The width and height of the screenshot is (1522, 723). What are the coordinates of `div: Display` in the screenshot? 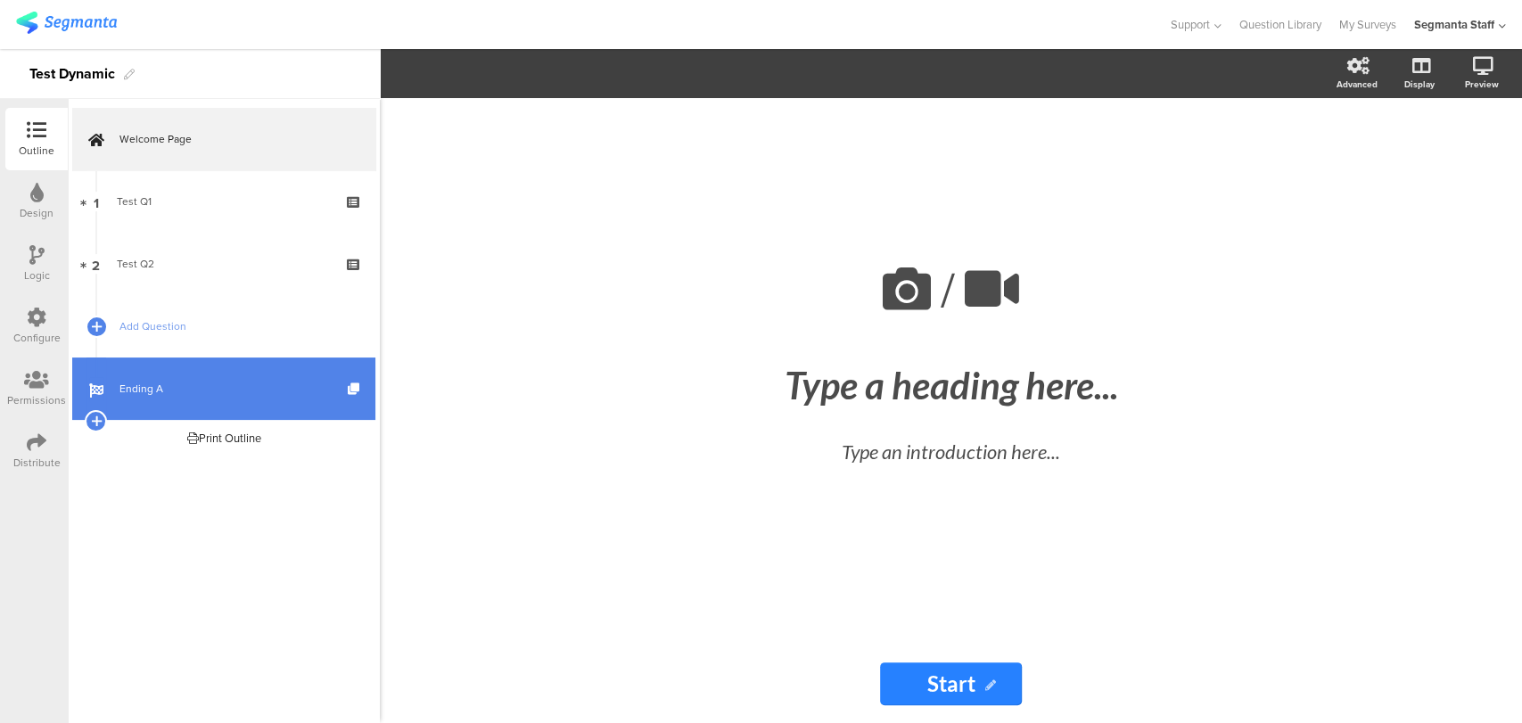 It's located at (1420, 84).